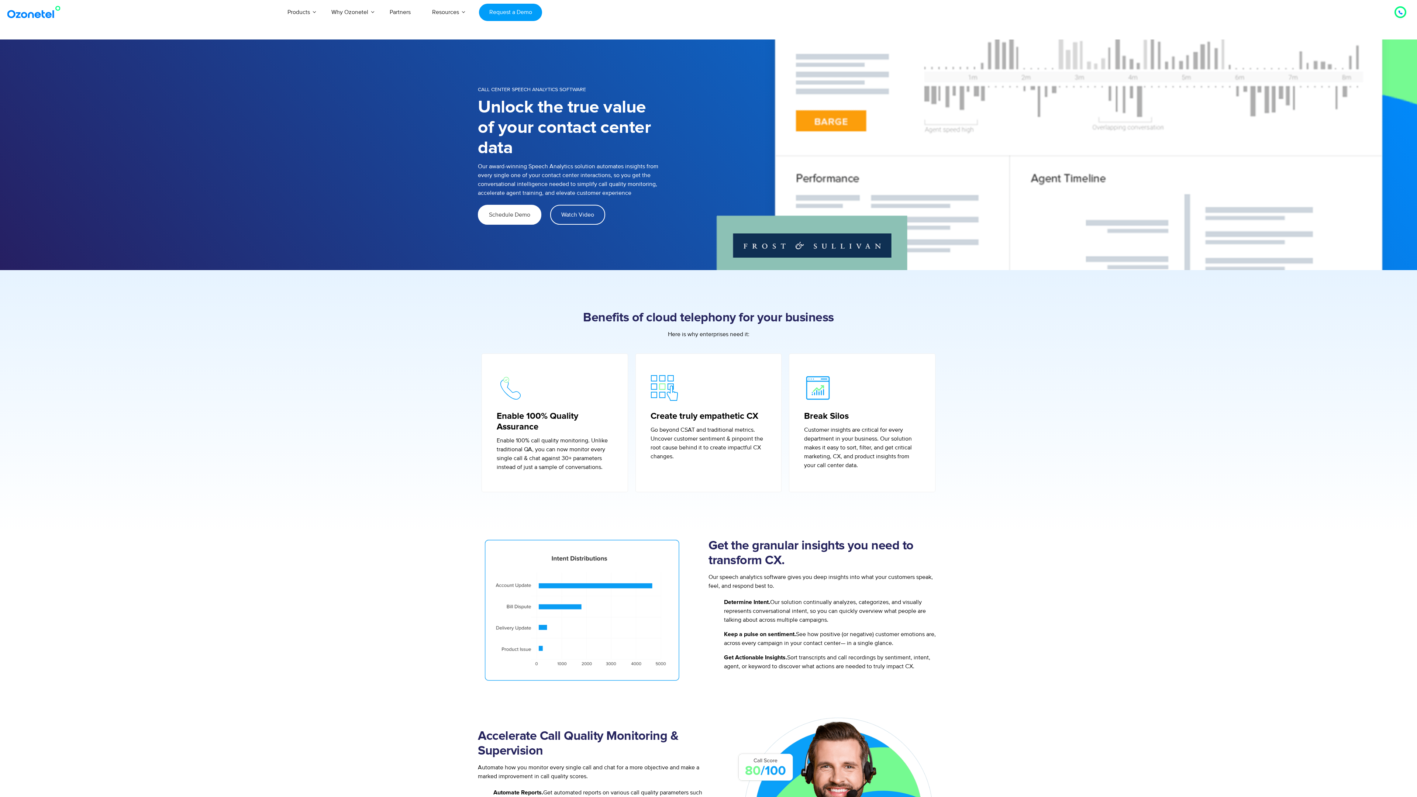 This screenshot has height=797, width=1417. What do you see at coordinates (831, 639) in the screenshot?
I see `span: See how positive (or negative) customer emotions are, across every campaign in your contact cente...` at bounding box center [831, 639].